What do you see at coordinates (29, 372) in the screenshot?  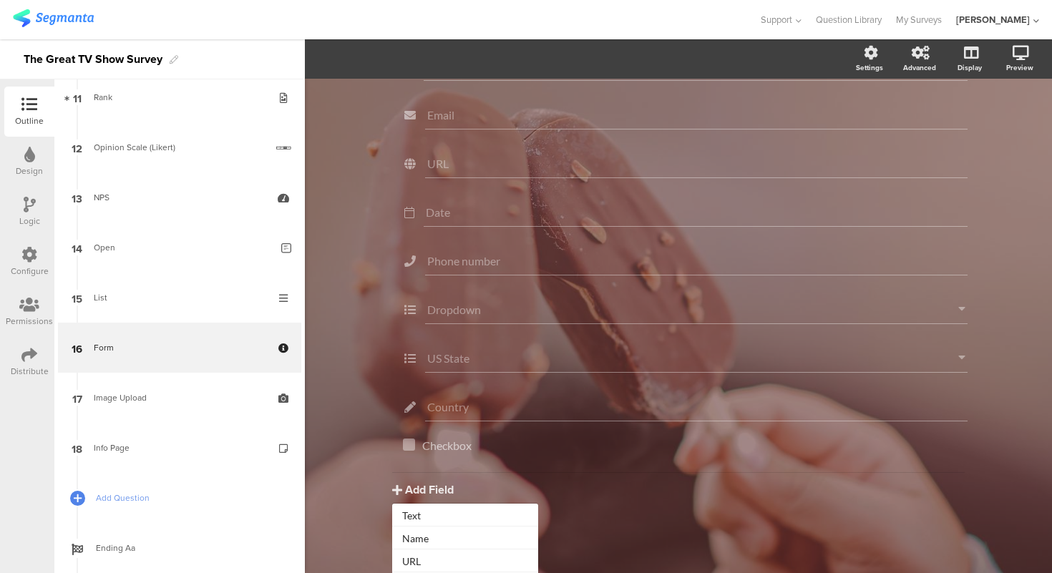 I see `div: Distribute` at bounding box center [29, 372].